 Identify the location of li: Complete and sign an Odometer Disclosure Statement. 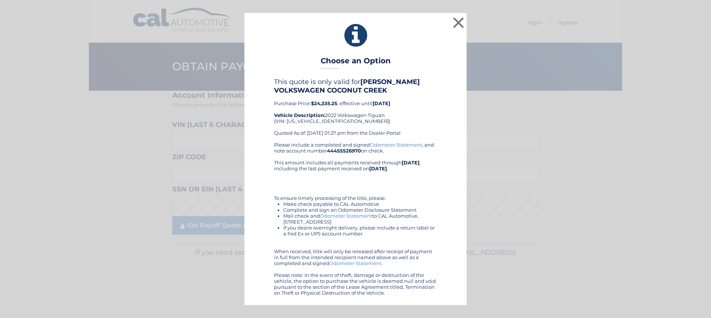
(360, 210).